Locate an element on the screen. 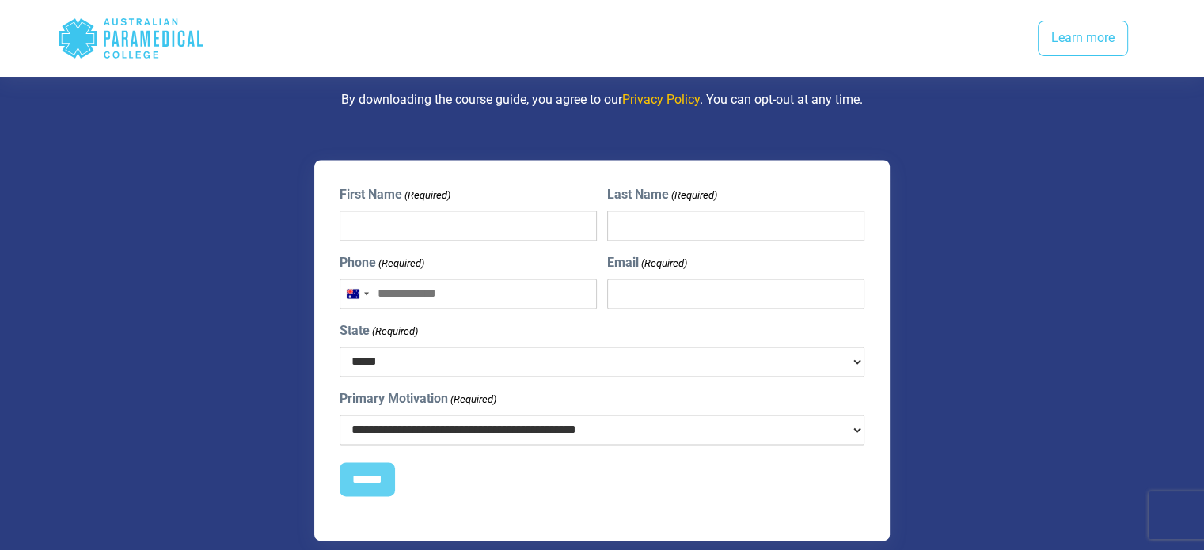 The image size is (1204, 550). label: Email is located at coordinates (647, 263).